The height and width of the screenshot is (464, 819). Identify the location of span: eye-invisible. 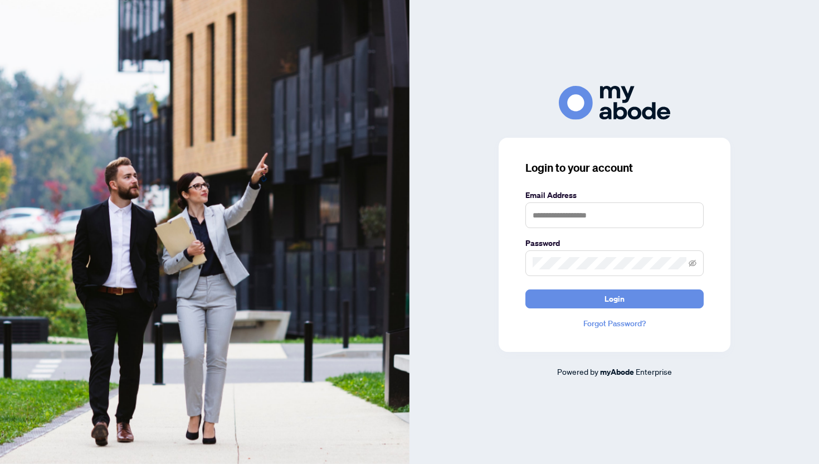
(692, 263).